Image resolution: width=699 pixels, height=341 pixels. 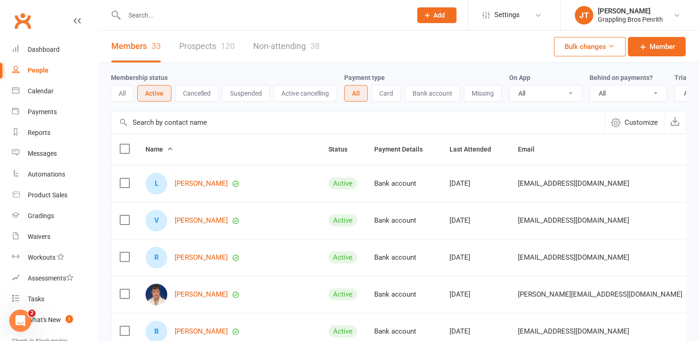 I want to click on div: Gradings, so click(x=41, y=216).